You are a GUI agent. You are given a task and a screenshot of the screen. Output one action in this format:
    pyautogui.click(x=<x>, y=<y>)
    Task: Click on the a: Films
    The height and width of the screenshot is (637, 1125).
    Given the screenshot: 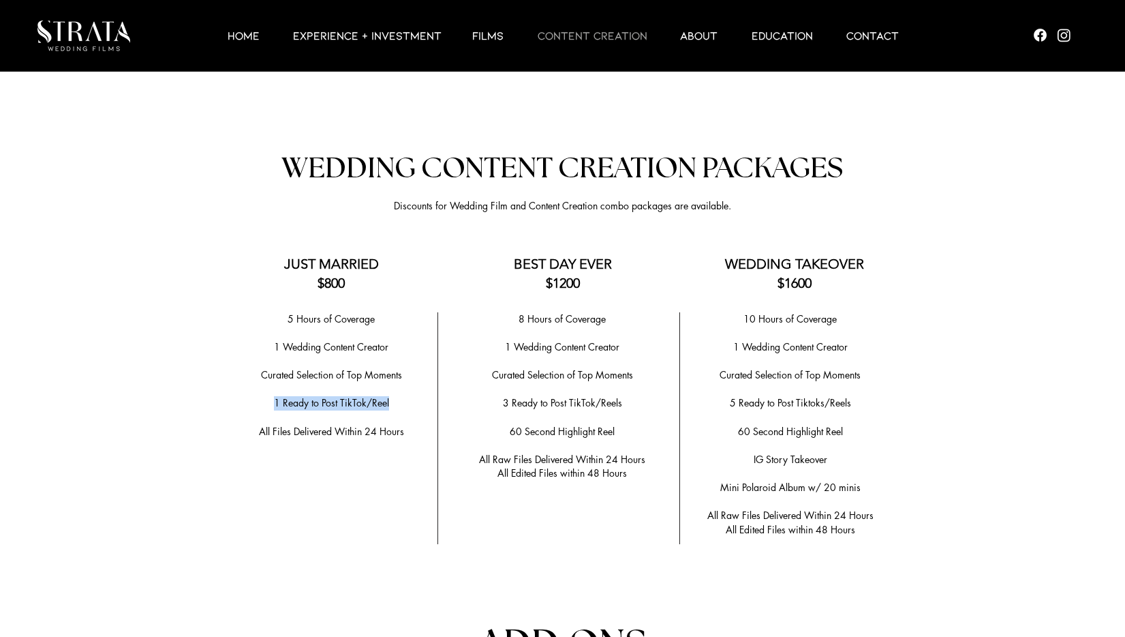 What is the action you would take?
    pyautogui.click(x=488, y=35)
    